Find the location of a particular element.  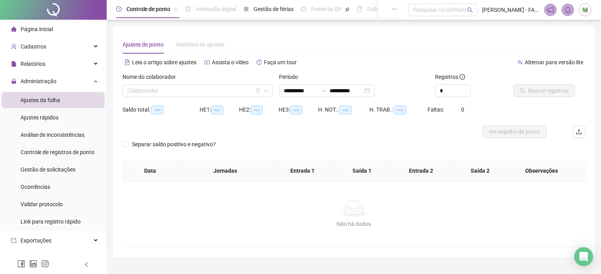

div: H. NOT.: is located at coordinates (344, 110).